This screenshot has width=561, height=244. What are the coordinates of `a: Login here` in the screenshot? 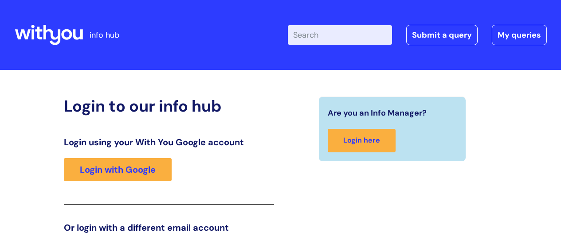 It's located at (361, 141).